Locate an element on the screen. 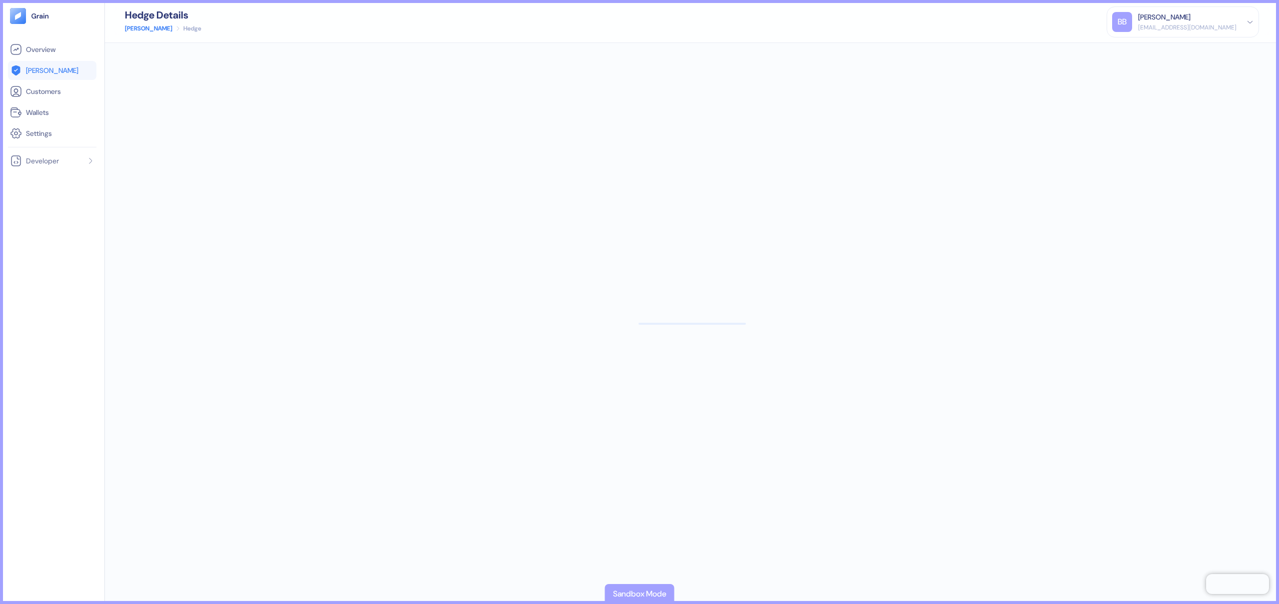 Image resolution: width=1279 pixels, height=604 pixels. span: Wallets is located at coordinates (37, 112).